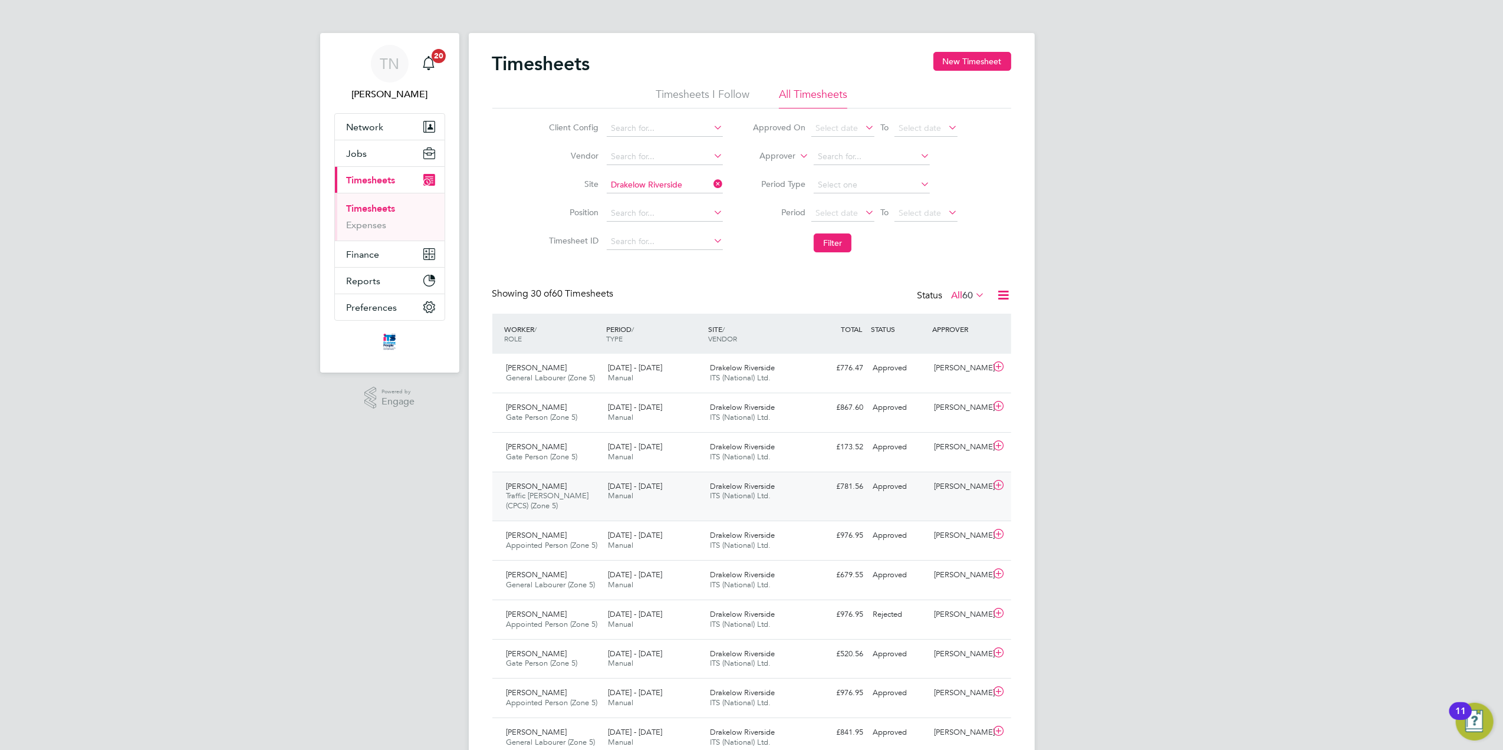 The width and height of the screenshot is (1503, 750). I want to click on span: ROLE, so click(513, 338).